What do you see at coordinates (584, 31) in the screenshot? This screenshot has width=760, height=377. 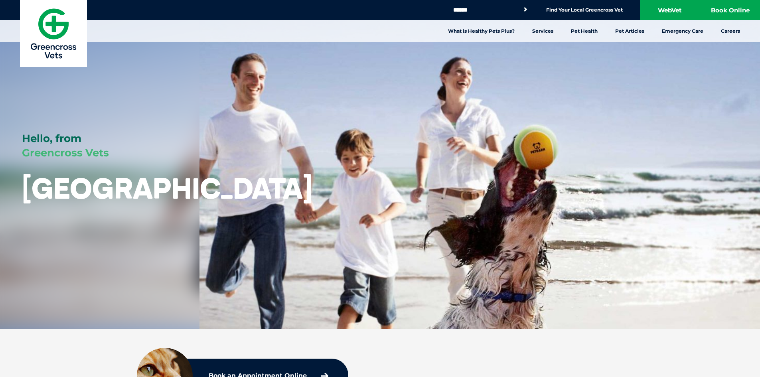 I see `a: Pet Health` at bounding box center [584, 31].